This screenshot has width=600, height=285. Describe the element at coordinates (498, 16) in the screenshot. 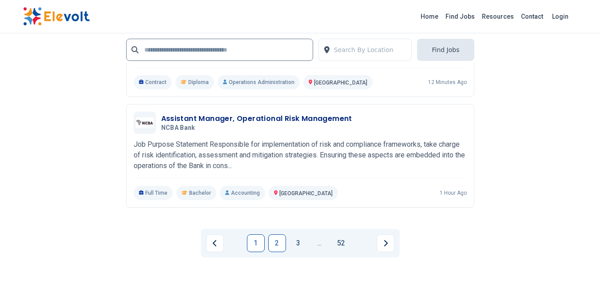

I see `a: Resources` at that location.